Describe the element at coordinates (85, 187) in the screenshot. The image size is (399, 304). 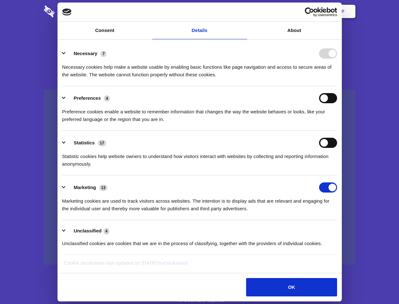
I see `label: Marketing` at that location.